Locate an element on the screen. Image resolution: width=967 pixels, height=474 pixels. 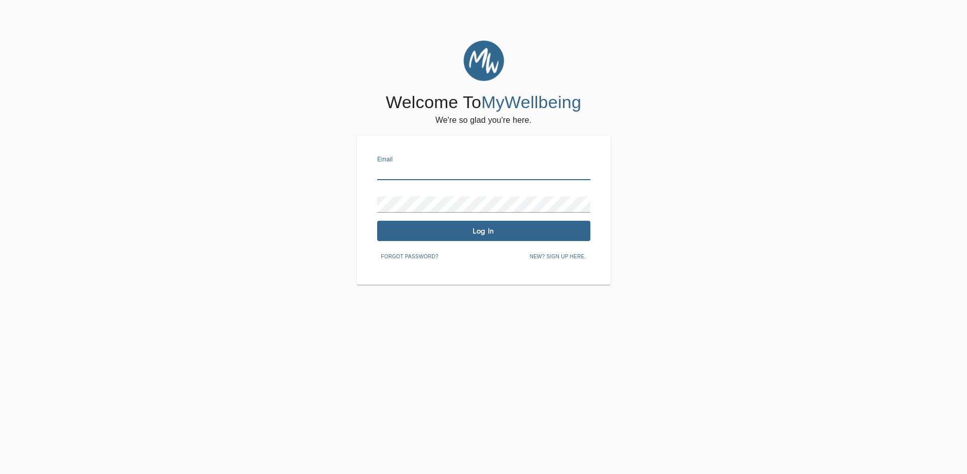
h6: We're so glad you're here. is located at coordinates (483, 120).